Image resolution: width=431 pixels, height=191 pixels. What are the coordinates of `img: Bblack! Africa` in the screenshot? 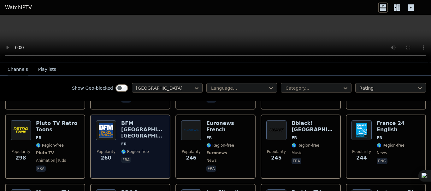 It's located at (276, 130).